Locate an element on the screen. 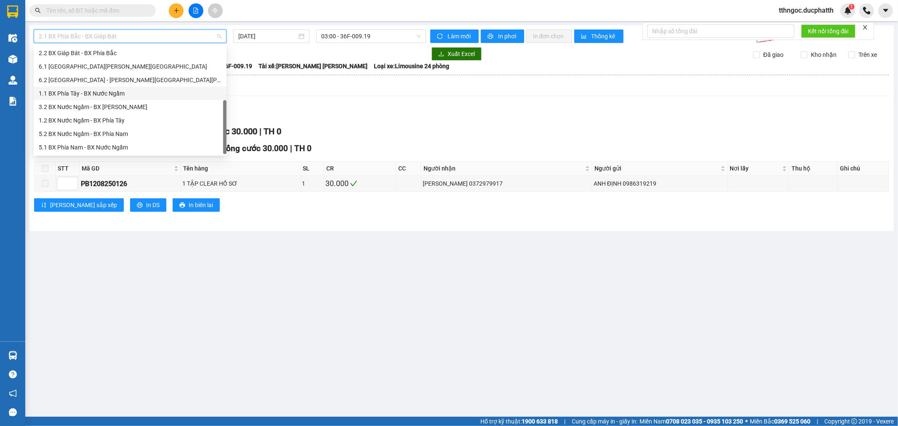 This screenshot has width=898, height=426. span: Mã GD is located at coordinates (127, 168).